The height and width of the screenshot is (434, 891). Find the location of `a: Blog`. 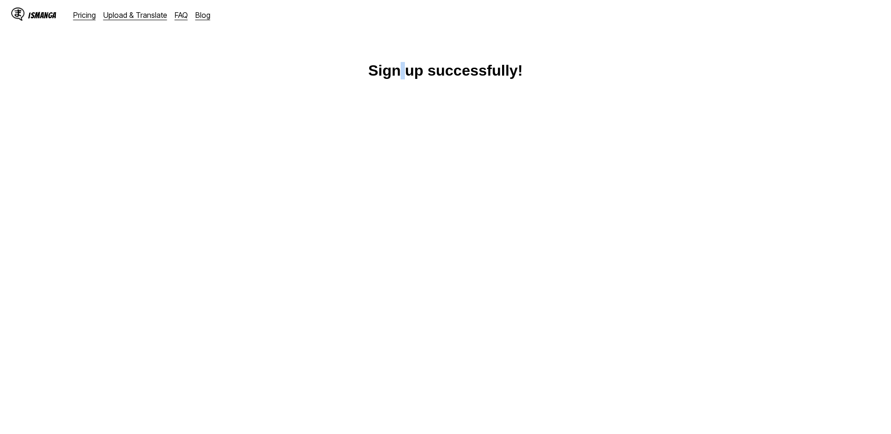

a: Blog is located at coordinates (203, 15).